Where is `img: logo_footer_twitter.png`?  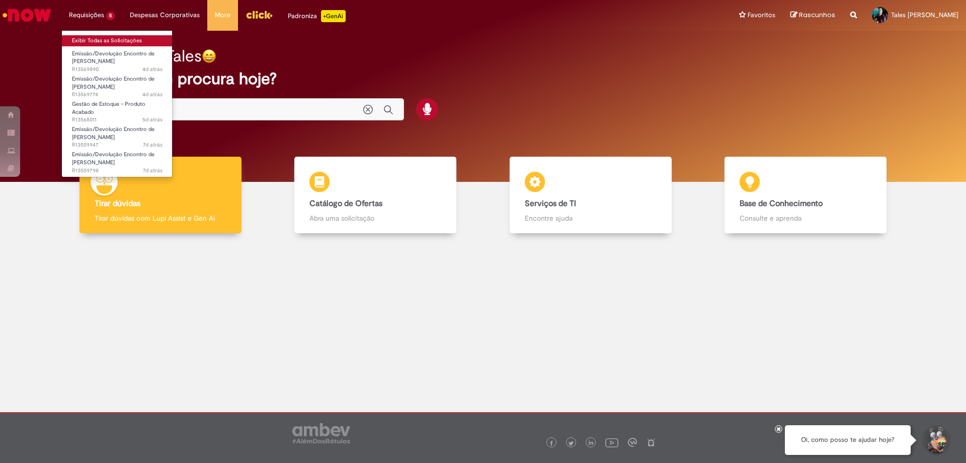
img: logo_footer_twitter.png is located at coordinates (571, 443).